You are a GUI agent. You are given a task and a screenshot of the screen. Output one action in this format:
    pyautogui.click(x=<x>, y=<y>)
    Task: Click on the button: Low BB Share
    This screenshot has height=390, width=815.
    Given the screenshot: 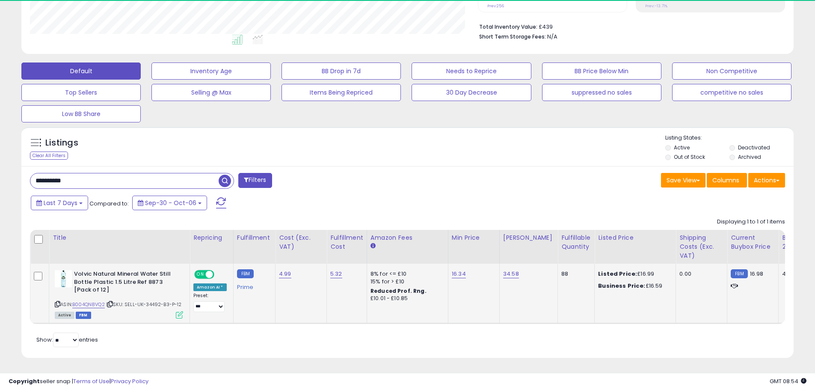 What is the action you would take?
    pyautogui.click(x=81, y=114)
    